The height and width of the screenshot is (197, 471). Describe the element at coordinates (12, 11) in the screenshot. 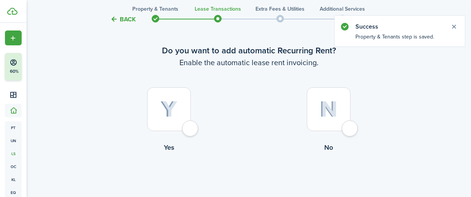

I see `img: TenantCloud` at that location.